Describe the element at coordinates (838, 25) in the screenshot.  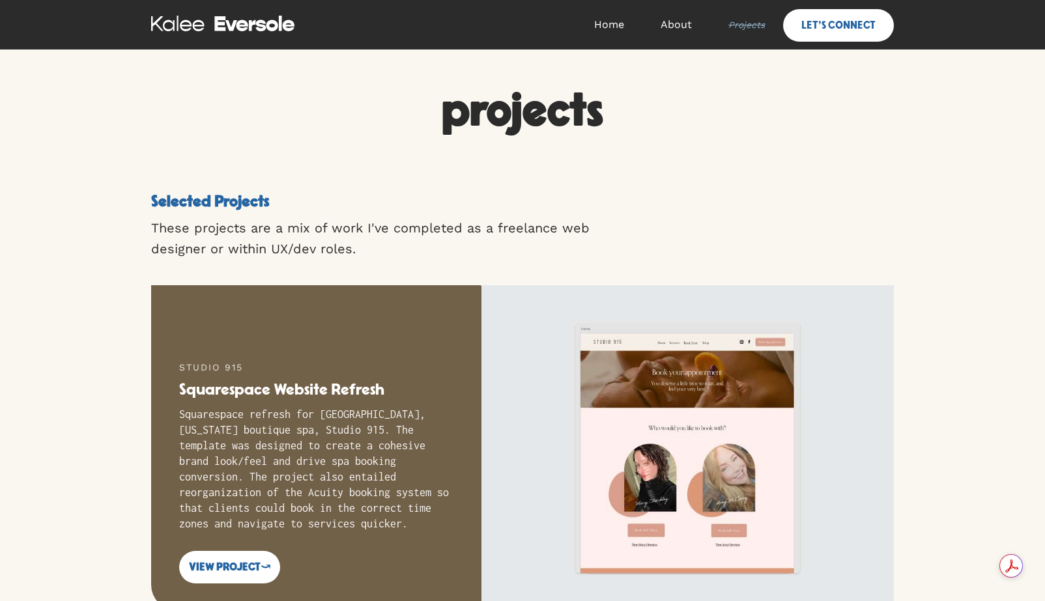
I see `a: let's connect` at that location.